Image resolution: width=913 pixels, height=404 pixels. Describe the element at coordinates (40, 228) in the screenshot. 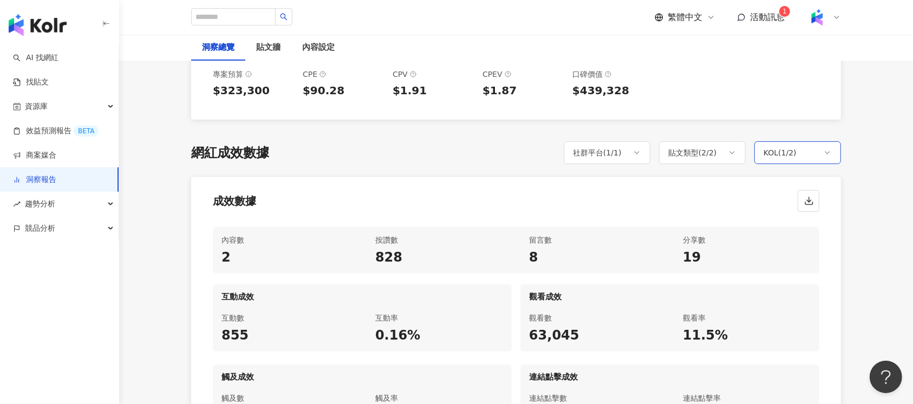

I see `span: 競品分析` at that location.